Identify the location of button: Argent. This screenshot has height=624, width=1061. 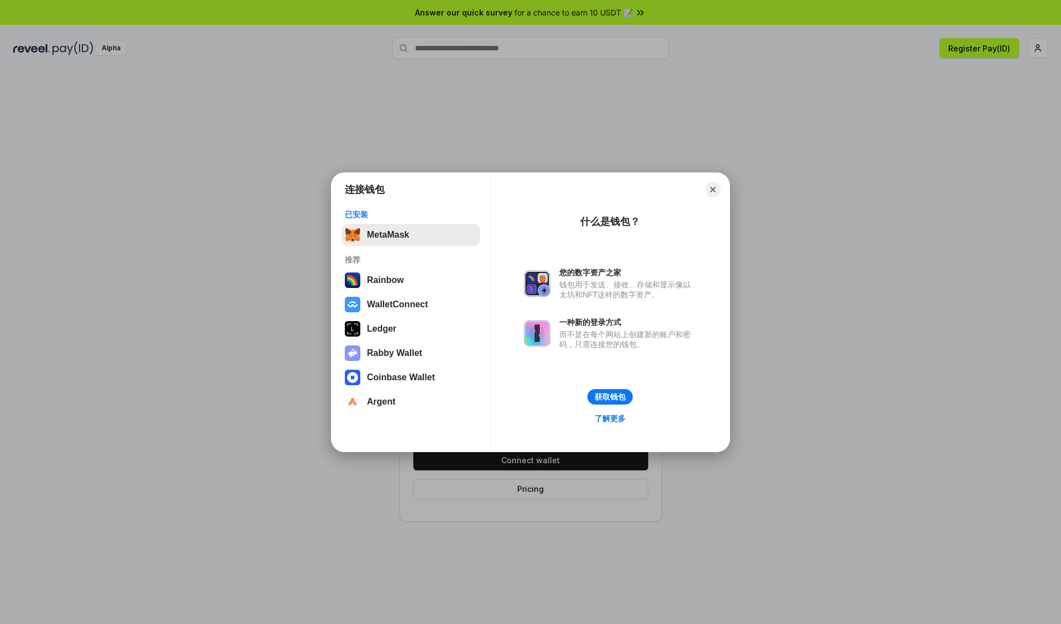
(410, 402).